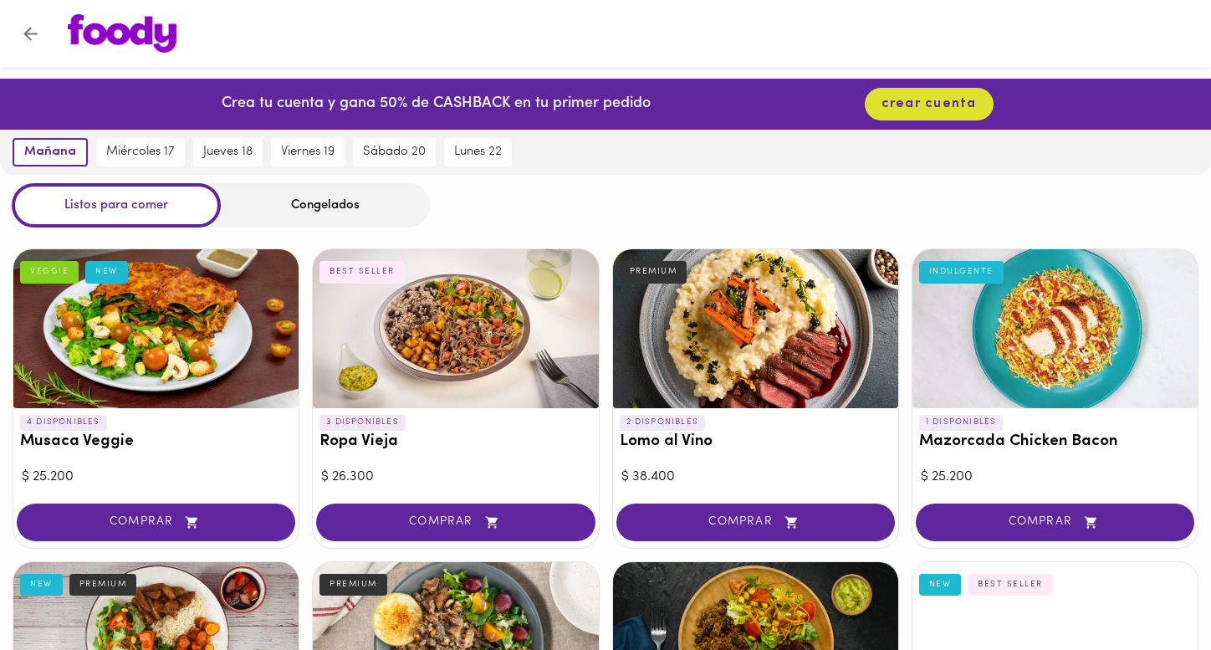 The image size is (1211, 650). Describe the element at coordinates (394, 152) in the screenshot. I see `span: sábado 20` at that location.